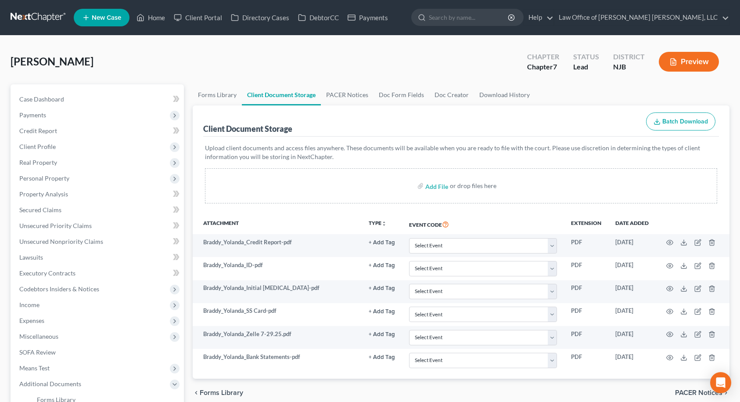  I want to click on span: Unsecured Priority Claims, so click(55, 225).